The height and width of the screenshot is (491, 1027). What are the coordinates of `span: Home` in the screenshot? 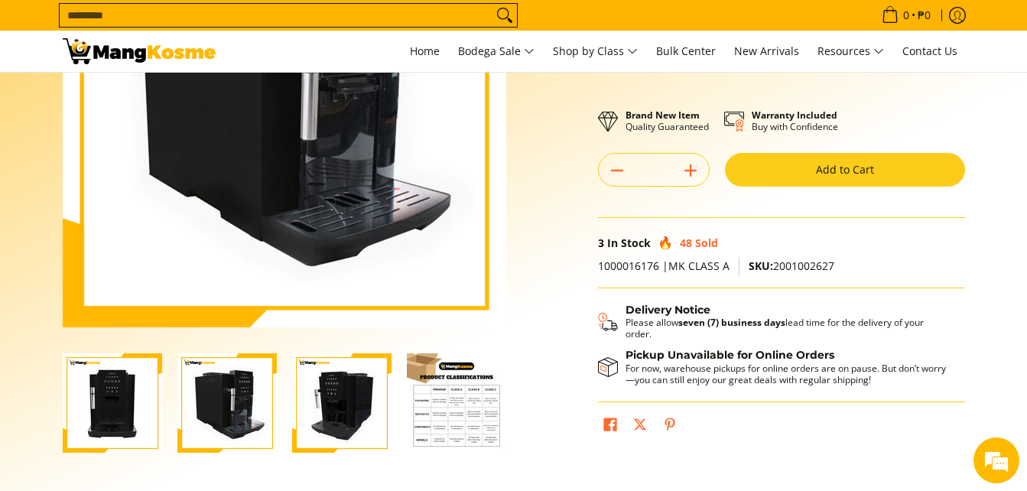 It's located at (424, 50).